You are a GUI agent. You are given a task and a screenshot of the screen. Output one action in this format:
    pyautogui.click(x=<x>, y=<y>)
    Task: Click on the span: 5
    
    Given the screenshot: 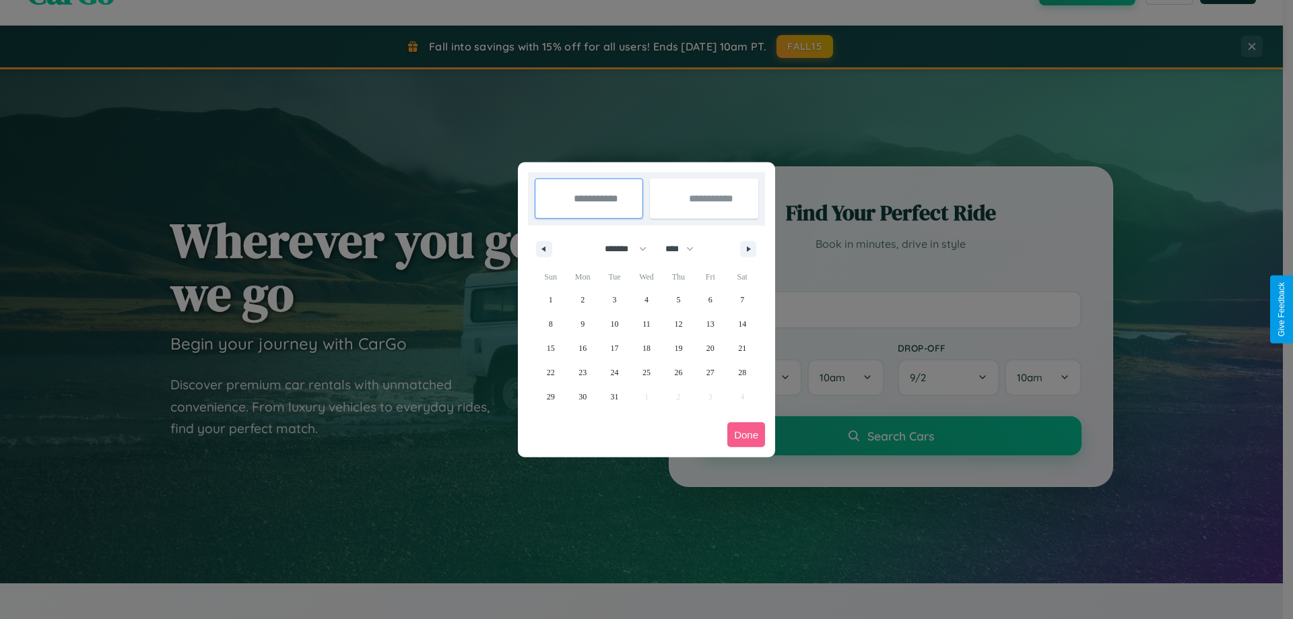 What is the action you would take?
    pyautogui.click(x=678, y=300)
    